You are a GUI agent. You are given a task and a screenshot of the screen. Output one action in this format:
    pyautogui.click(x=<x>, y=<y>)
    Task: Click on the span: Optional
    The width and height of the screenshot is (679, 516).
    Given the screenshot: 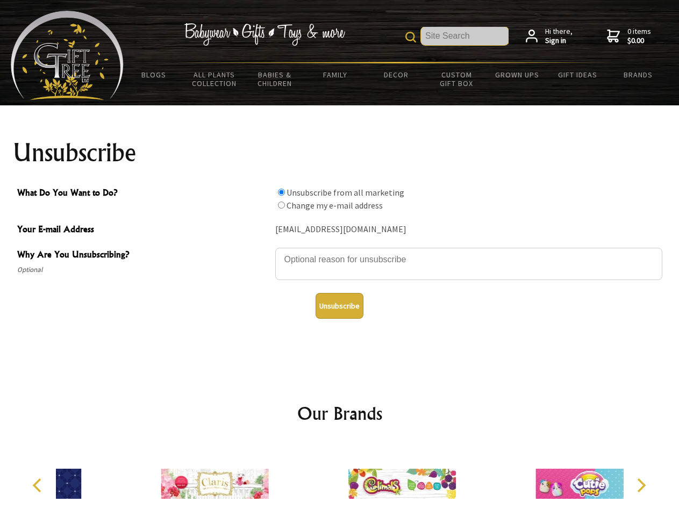 What is the action you would take?
    pyautogui.click(x=144, y=270)
    